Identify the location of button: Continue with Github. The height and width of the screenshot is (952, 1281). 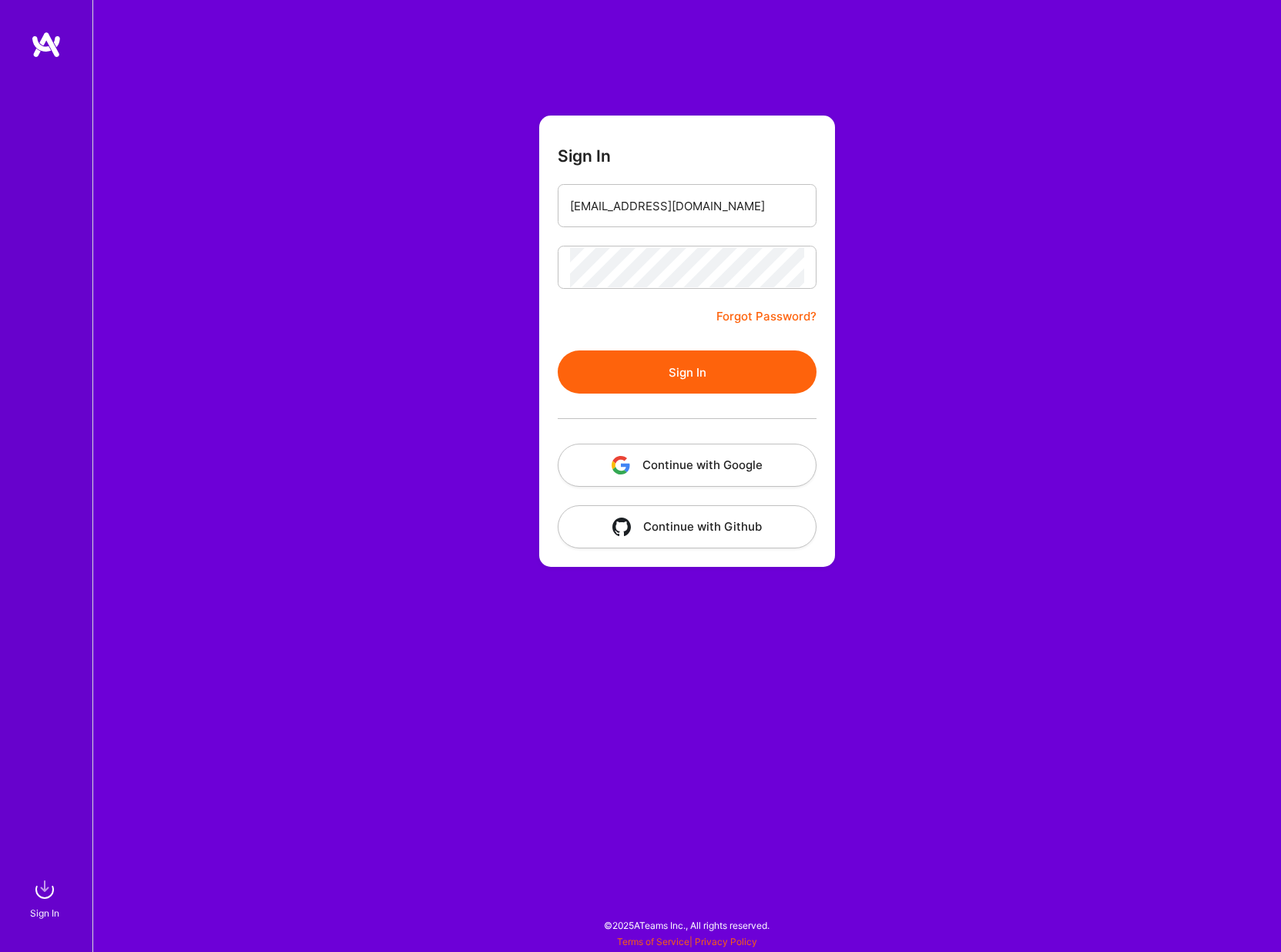
(687, 527).